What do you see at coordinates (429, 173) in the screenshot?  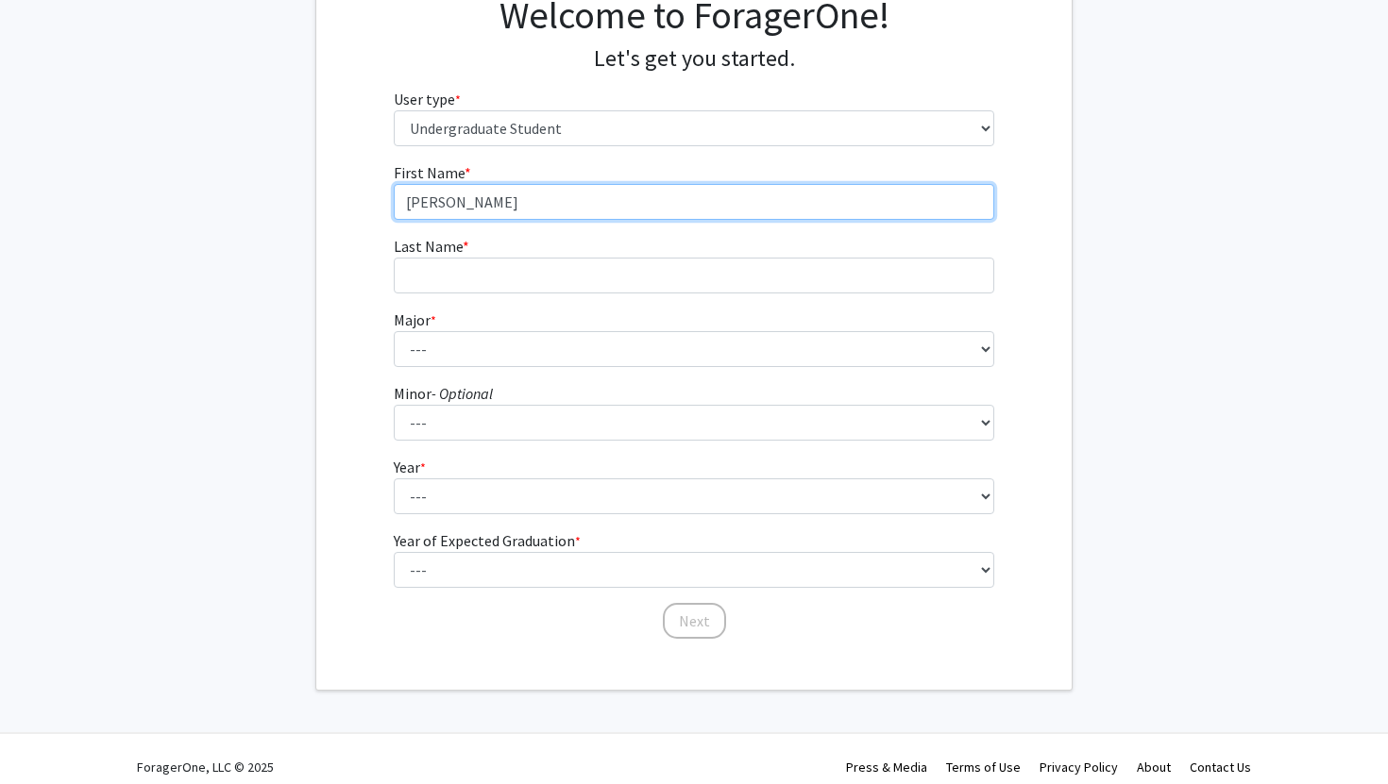 I see `span: First Name` at bounding box center [429, 173].